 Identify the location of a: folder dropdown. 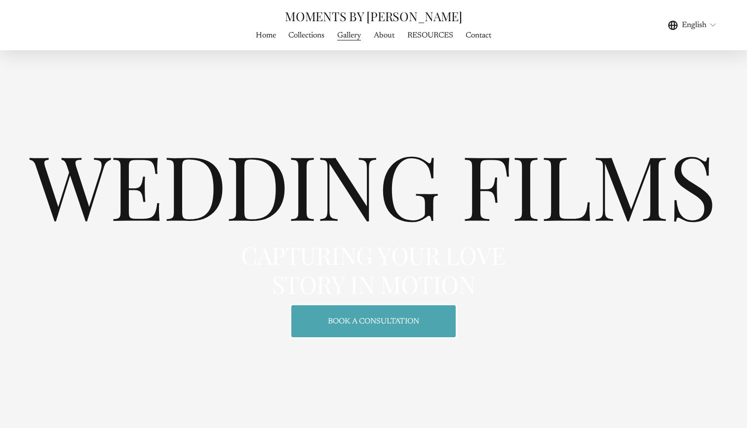
(349, 35).